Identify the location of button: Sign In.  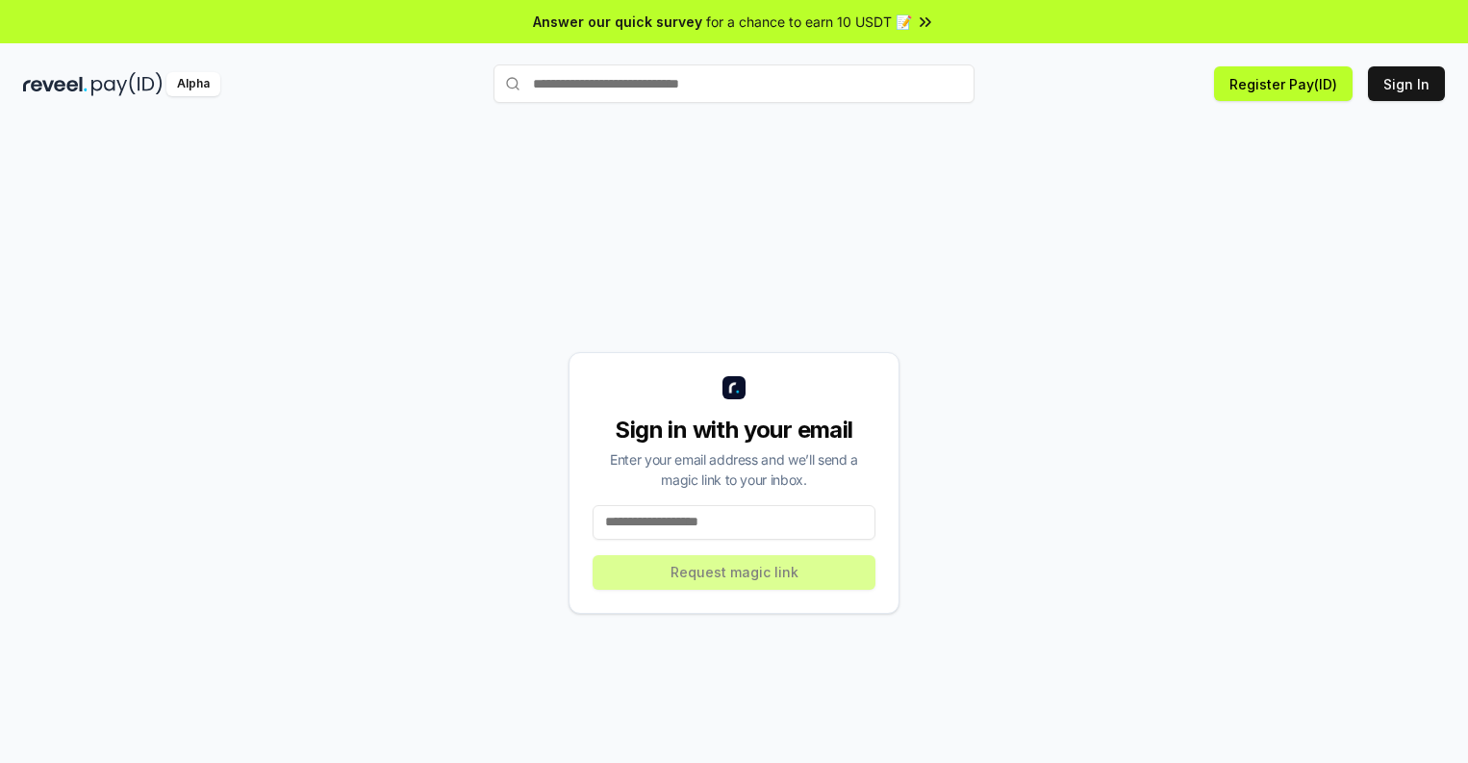
(1406, 84).